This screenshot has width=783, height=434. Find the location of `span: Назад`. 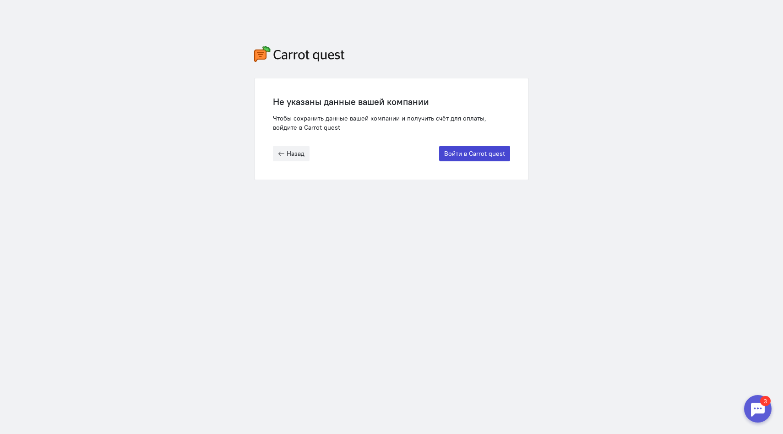

span: Назад is located at coordinates (296, 153).